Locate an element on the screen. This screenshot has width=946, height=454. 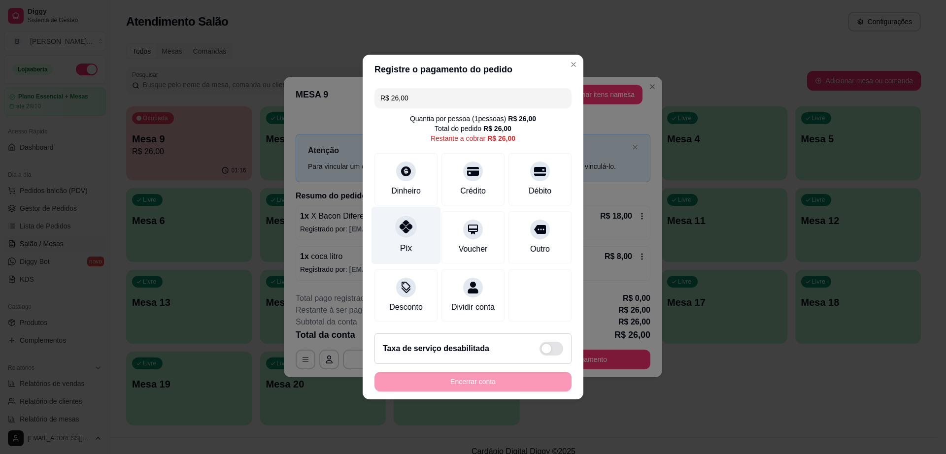
header: Registre o pagamento do pedido is located at coordinates (473, 69).